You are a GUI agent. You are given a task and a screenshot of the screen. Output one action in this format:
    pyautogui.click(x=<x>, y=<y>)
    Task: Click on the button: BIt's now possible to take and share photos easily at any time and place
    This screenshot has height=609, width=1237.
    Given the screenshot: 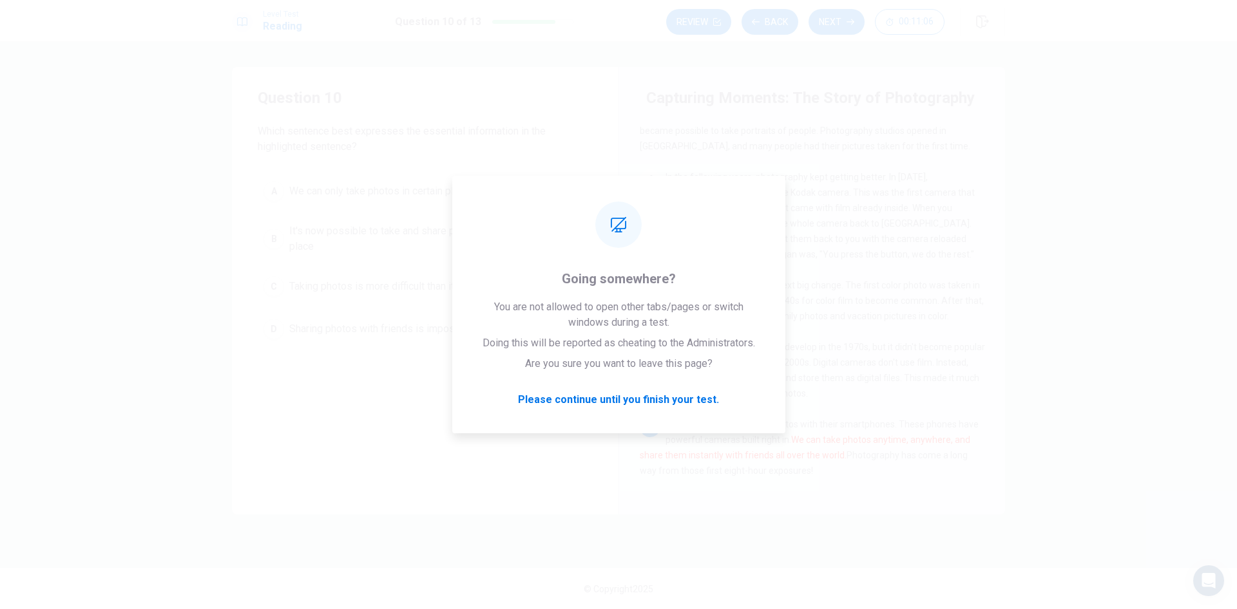 What is the action you would take?
    pyautogui.click(x=425, y=239)
    